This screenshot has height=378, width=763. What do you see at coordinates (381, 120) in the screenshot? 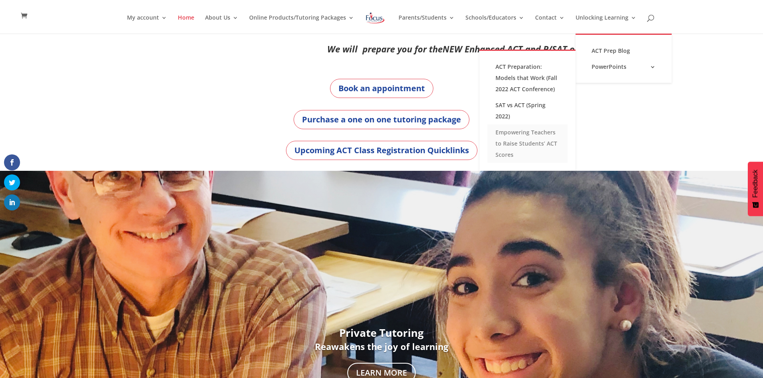
I see `a: Purchase a one on one tutoring package` at bounding box center [381, 120].